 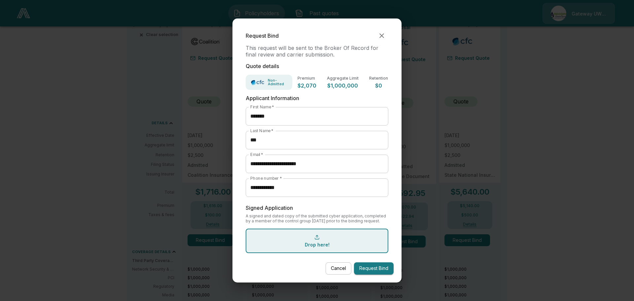 What do you see at coordinates (258, 83) in the screenshot?
I see `img: Carrier Logo` at bounding box center [258, 83].